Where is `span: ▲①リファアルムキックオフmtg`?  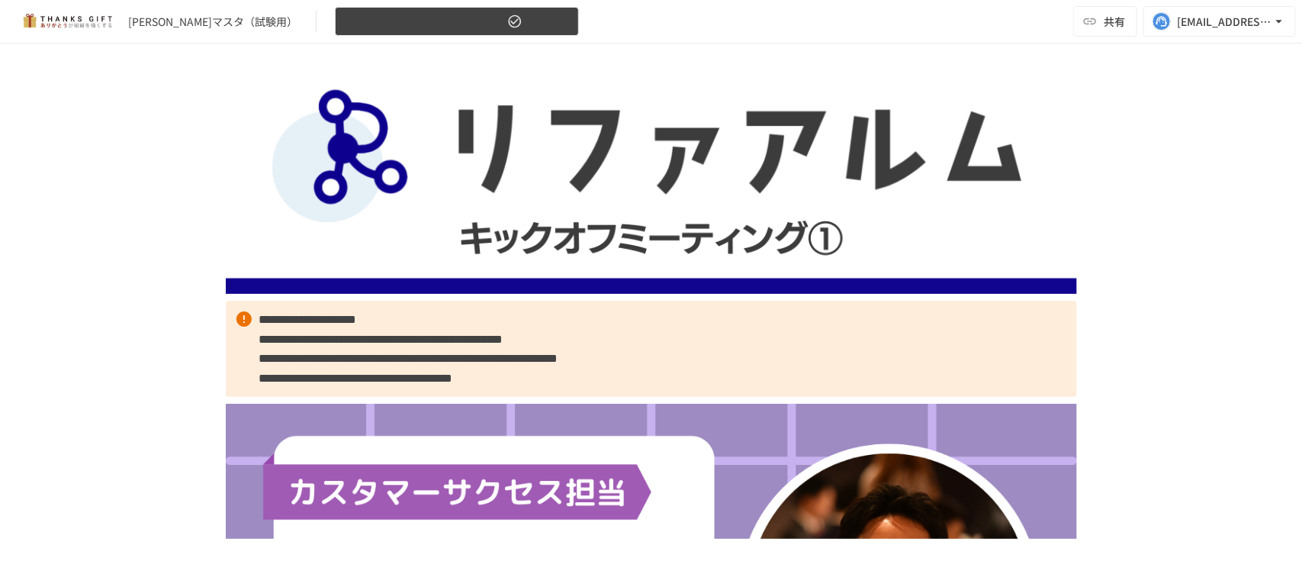 span: ▲①リファアルムキックオフmtg is located at coordinates (424, 21).